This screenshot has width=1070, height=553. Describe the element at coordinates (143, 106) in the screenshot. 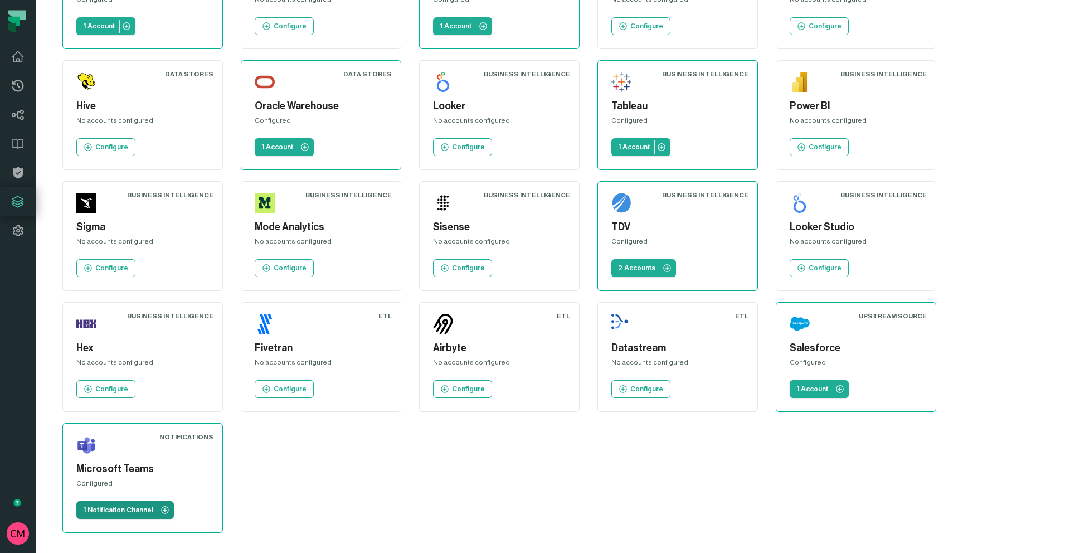

I see `h5: Hive` at that location.